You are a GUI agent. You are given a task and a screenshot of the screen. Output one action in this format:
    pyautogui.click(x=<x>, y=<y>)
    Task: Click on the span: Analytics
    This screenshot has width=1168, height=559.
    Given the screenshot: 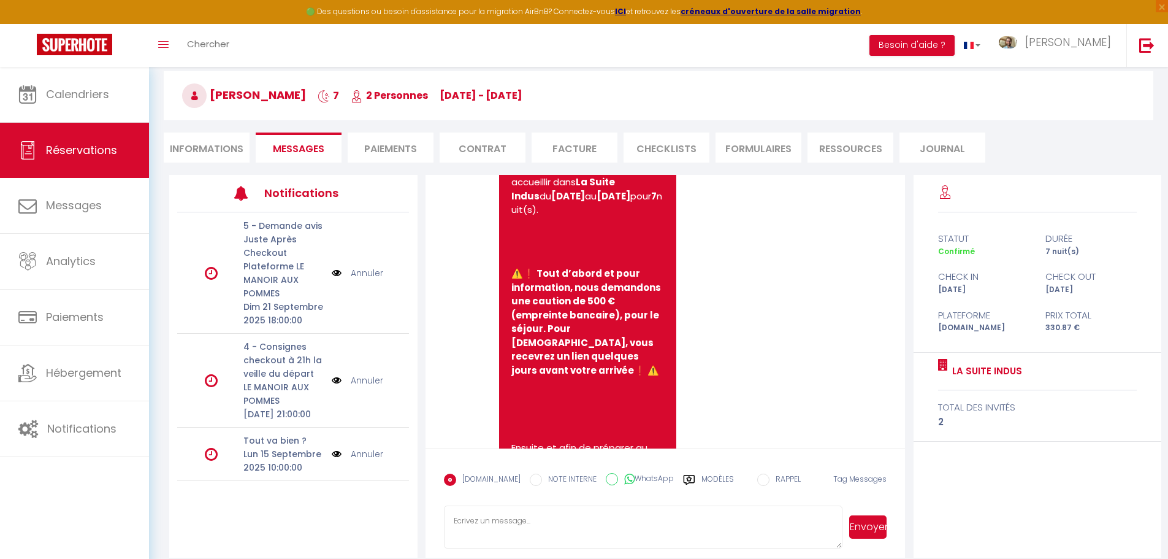 What is the action you would take?
    pyautogui.click(x=71, y=261)
    